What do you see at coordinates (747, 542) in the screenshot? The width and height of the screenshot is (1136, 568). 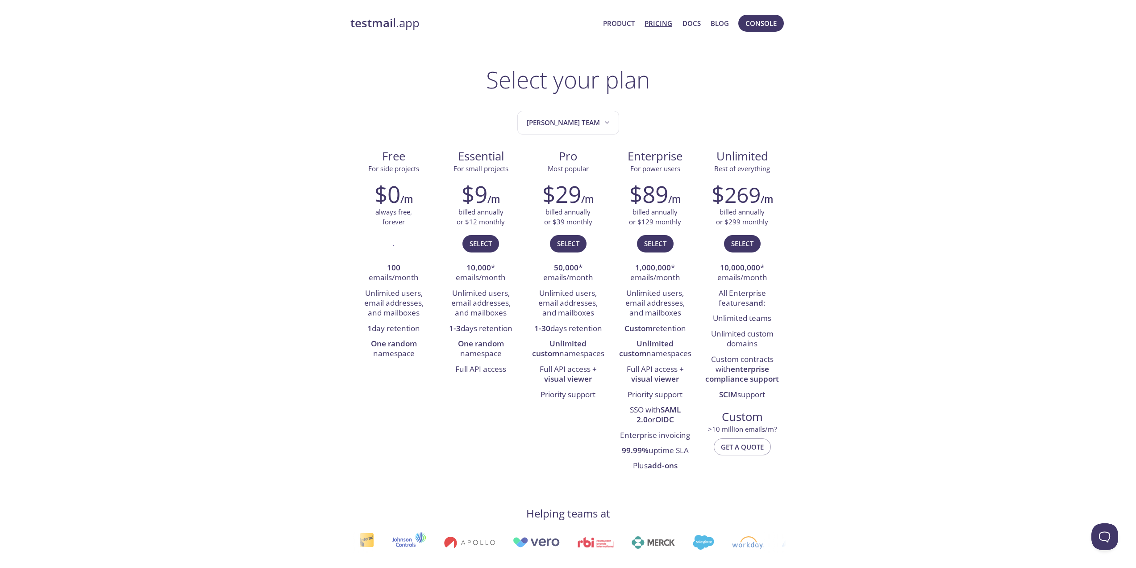 I see `img: workday` at bounding box center [747, 542].